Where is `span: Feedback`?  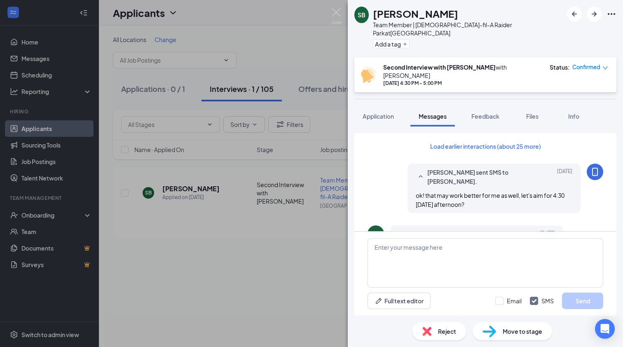
span: Feedback is located at coordinates (486, 116).